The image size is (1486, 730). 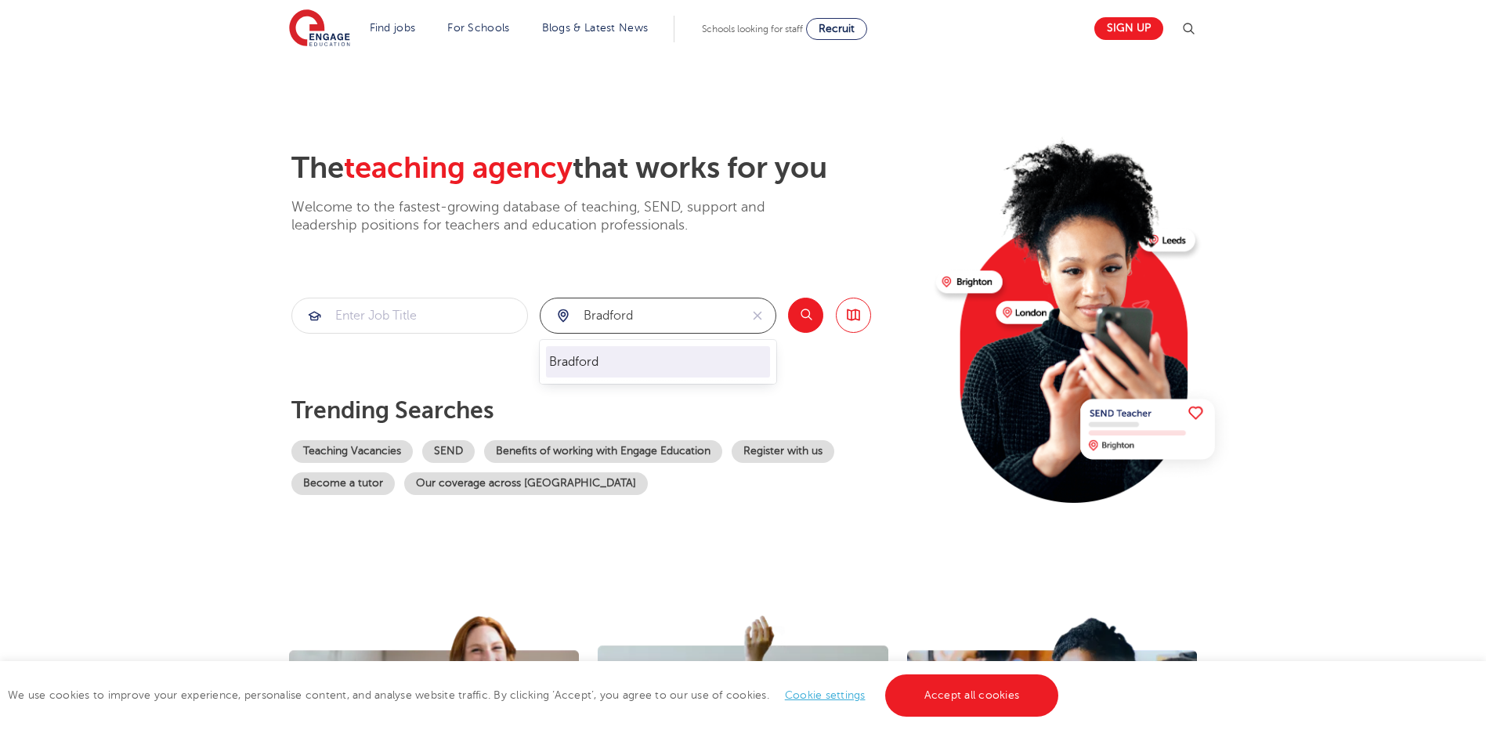 What do you see at coordinates (836, 29) in the screenshot?
I see `a: Recruit` at bounding box center [836, 29].